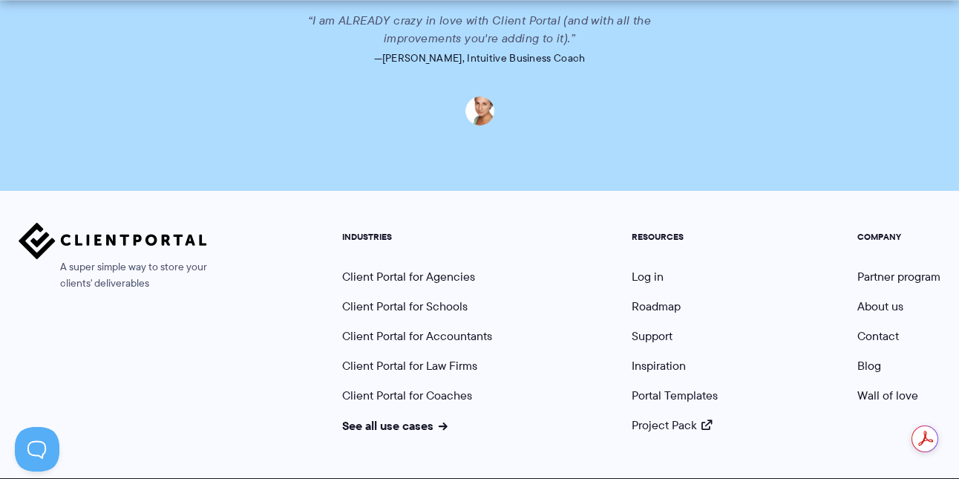 This screenshot has width=959, height=479. Describe the element at coordinates (674, 395) in the screenshot. I see `a: Portal Templates` at that location.